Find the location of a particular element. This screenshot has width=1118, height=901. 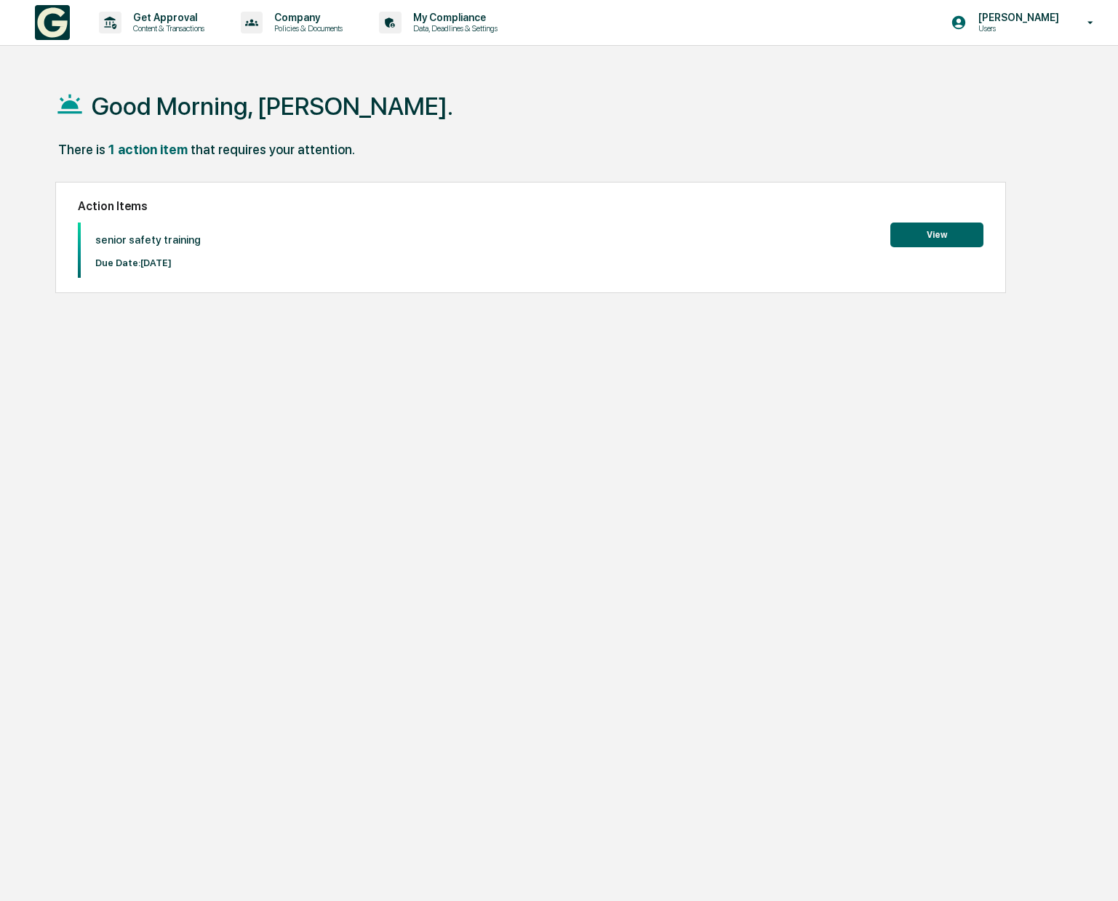

h2: Action Items is located at coordinates (530, 206).